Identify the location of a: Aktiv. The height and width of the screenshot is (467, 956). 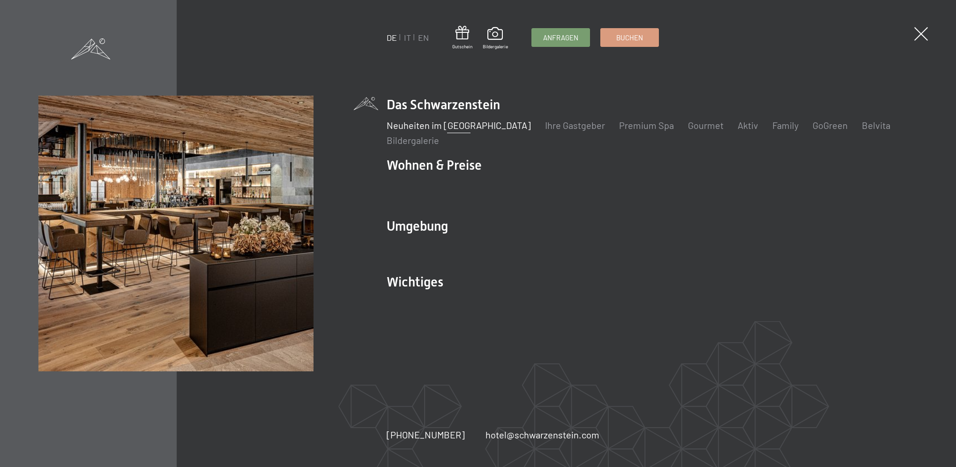
(748, 125).